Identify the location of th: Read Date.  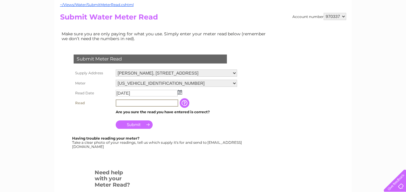
(93, 93).